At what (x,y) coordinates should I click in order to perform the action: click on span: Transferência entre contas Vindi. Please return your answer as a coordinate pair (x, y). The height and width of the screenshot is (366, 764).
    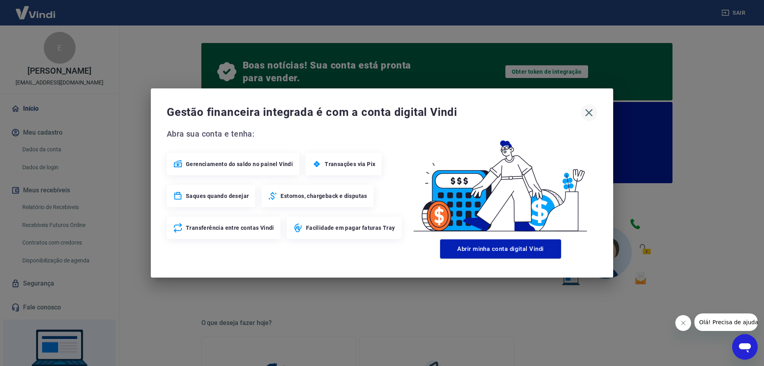
    Looking at the image, I should click on (230, 228).